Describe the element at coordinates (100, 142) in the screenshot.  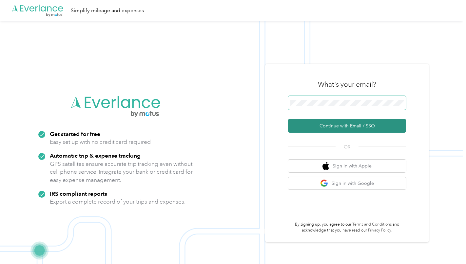
I see `p: Easy set up with no credit card required` at that location.